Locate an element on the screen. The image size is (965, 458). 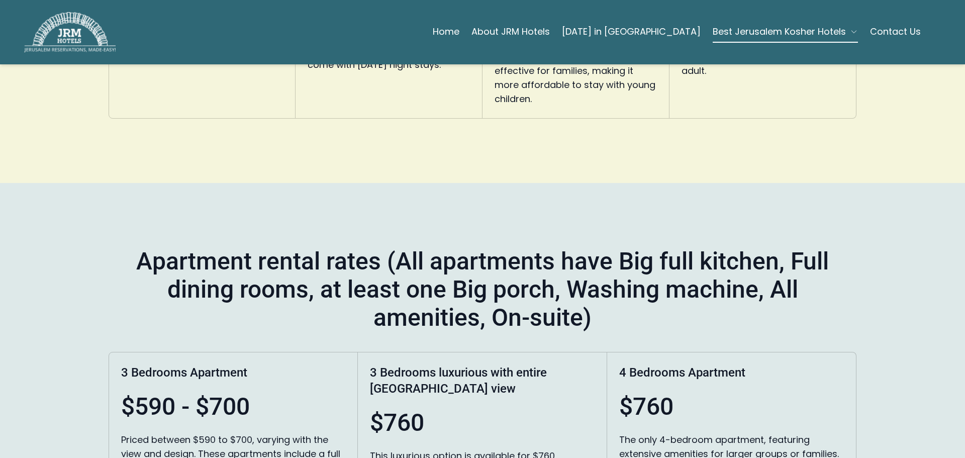
button: Best Jerusalem Kosher Hotels is located at coordinates (785, 32).